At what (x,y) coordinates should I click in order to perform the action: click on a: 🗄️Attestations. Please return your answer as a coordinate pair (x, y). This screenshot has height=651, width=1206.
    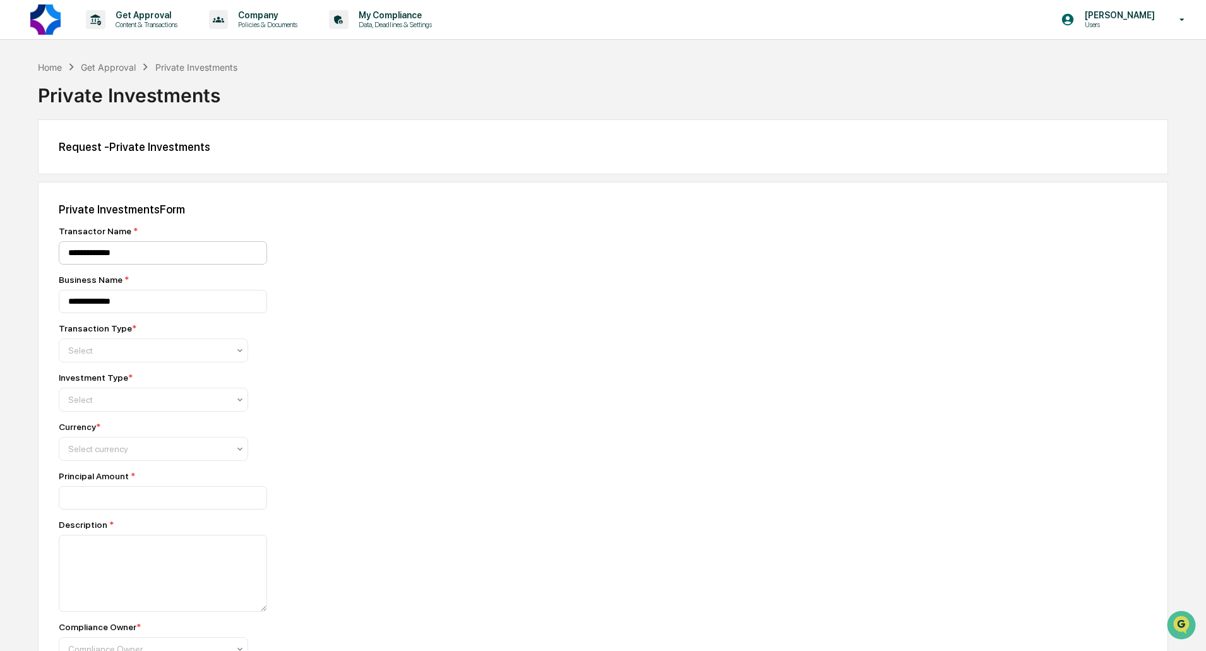
    Looking at the image, I should click on (124, 165).